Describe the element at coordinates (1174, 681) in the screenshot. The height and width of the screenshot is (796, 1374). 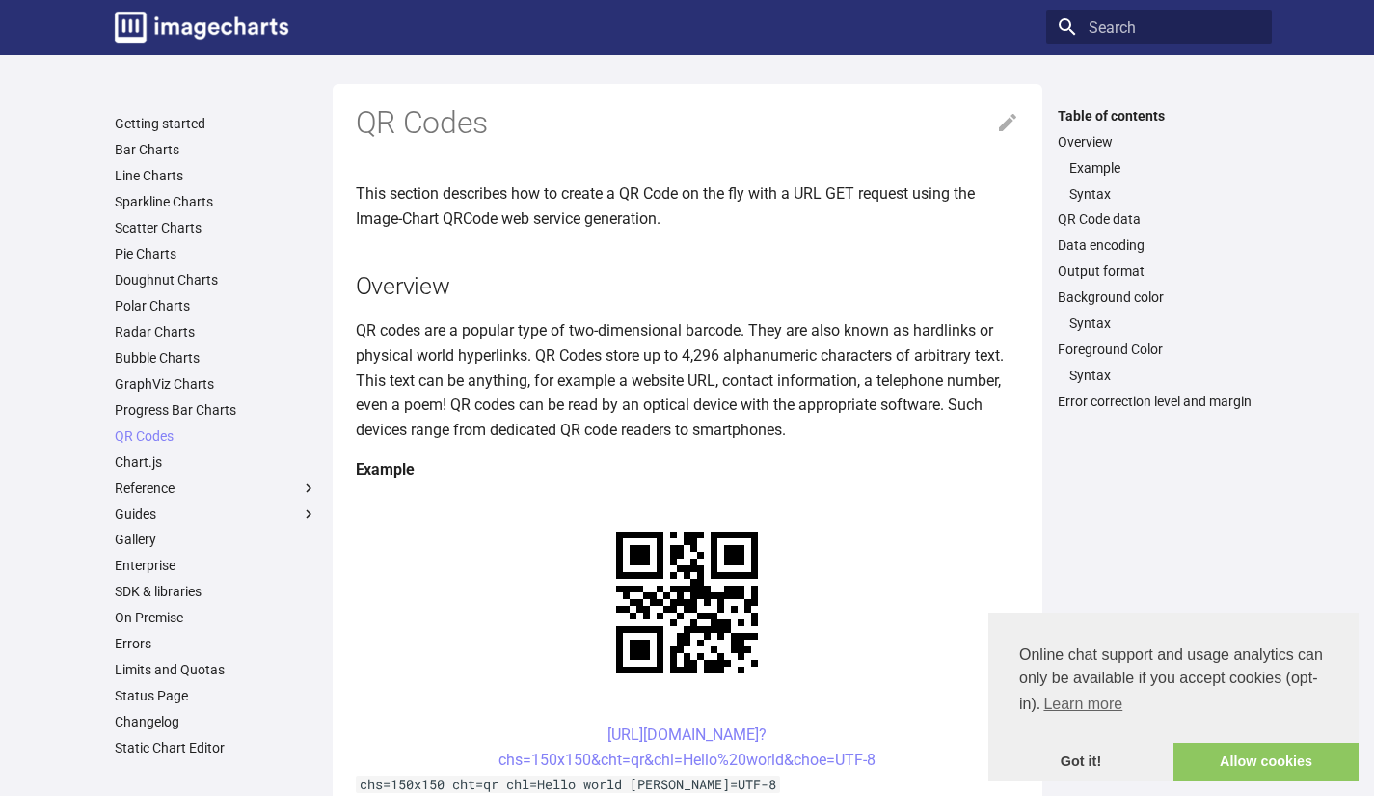
I see `span: Online chat support and usage analytics can only be available if you accept cookies (opt-in).` at that location.